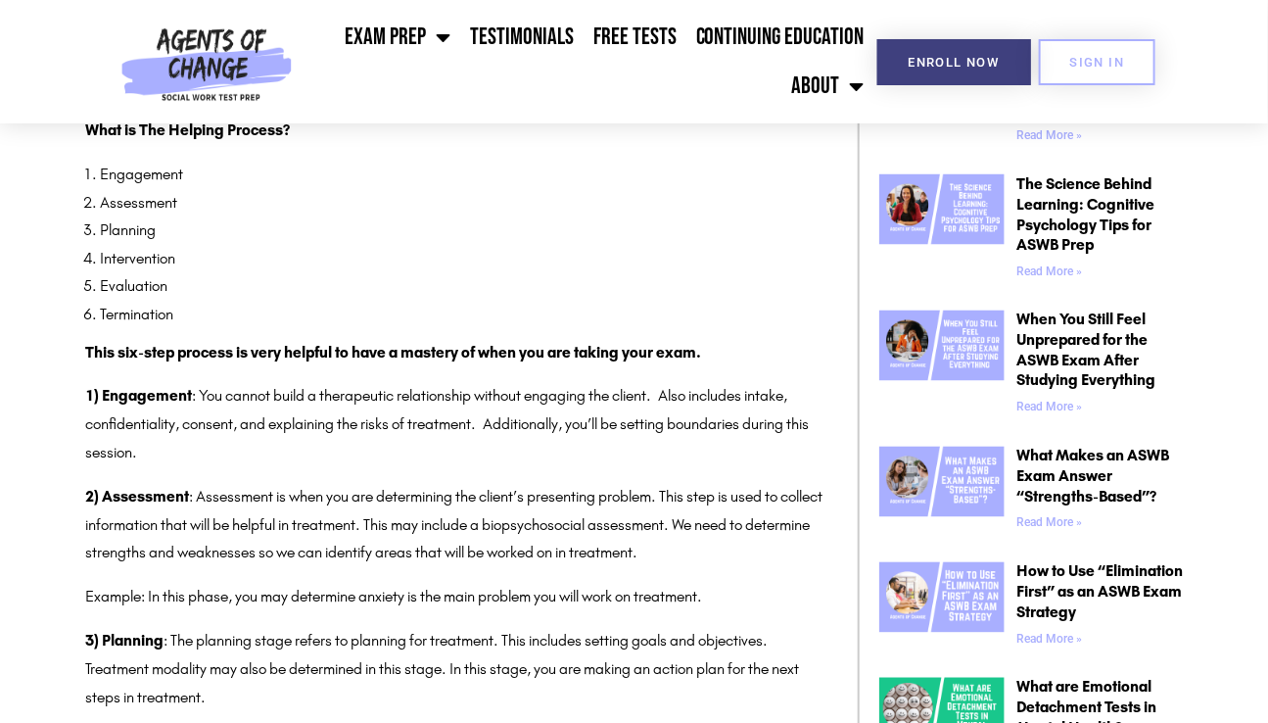  What do you see at coordinates (394, 353) in the screenshot?
I see `strong: This six-step process is very helpful to have a mastery of when you are taking your exam.` at bounding box center [394, 353].